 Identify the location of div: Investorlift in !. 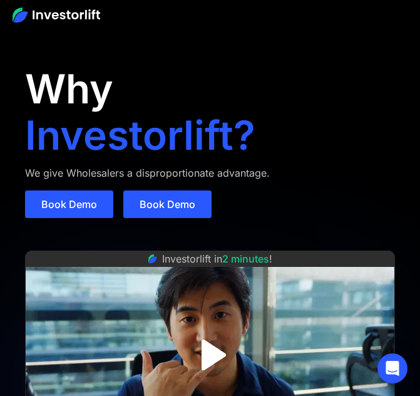
(217, 259).